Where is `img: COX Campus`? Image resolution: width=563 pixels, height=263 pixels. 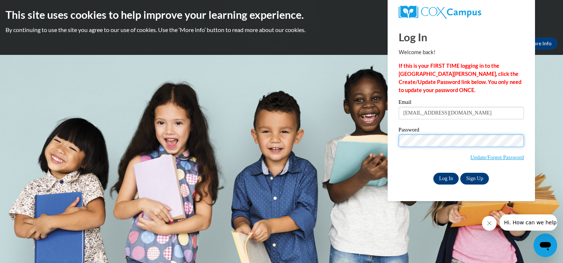 img: COX Campus is located at coordinates (440, 12).